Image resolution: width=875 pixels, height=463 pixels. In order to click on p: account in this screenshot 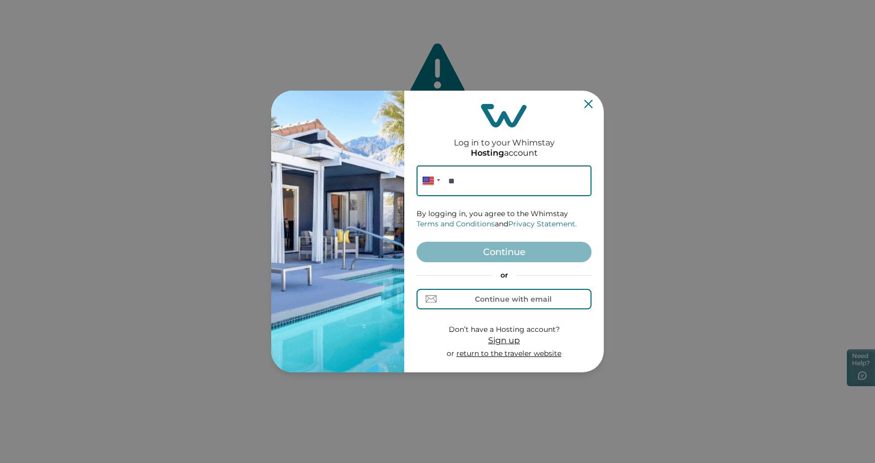, I will do `click(504, 153)`.